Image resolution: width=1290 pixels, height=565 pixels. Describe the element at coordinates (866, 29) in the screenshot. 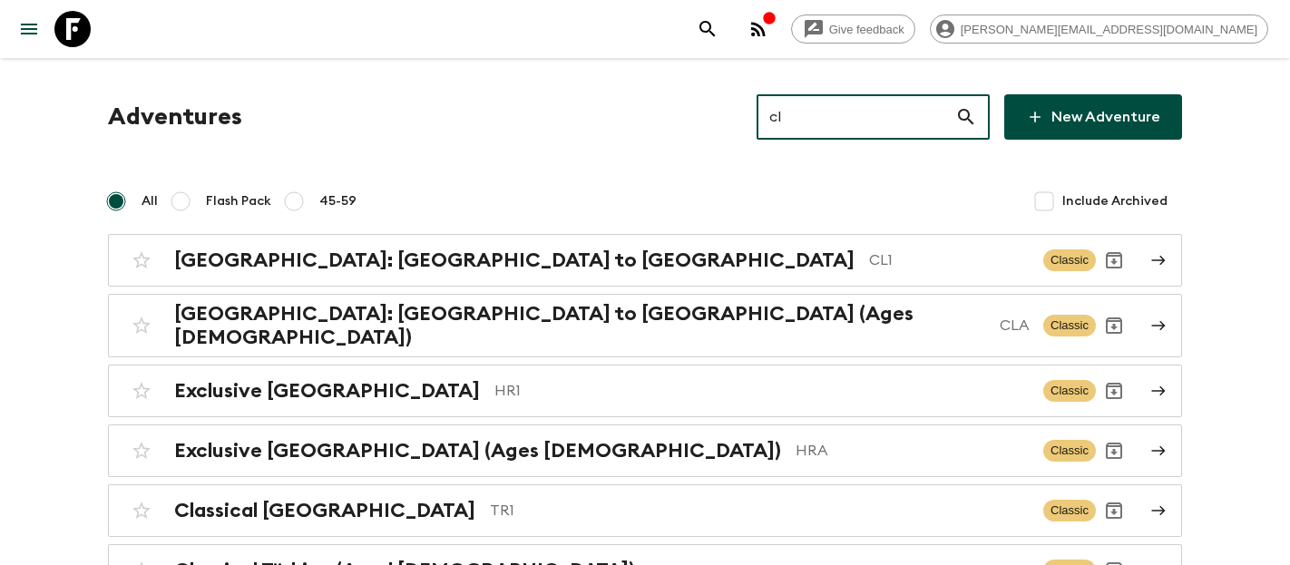

I see `span: Give feedback` at that location.